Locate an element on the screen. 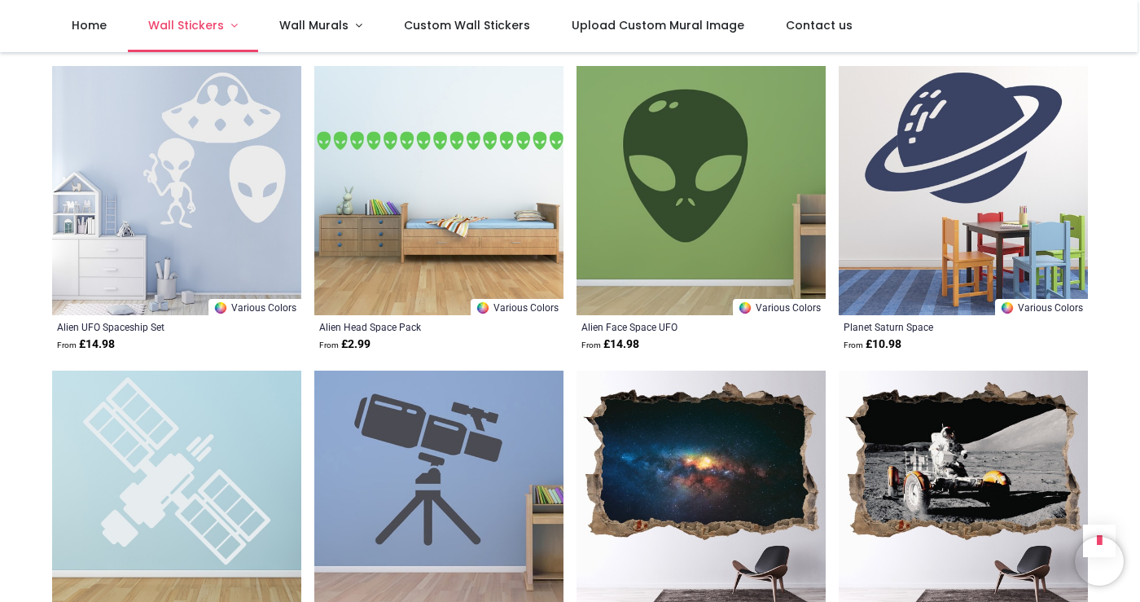  span: Wall Stickers is located at coordinates (186, 25).